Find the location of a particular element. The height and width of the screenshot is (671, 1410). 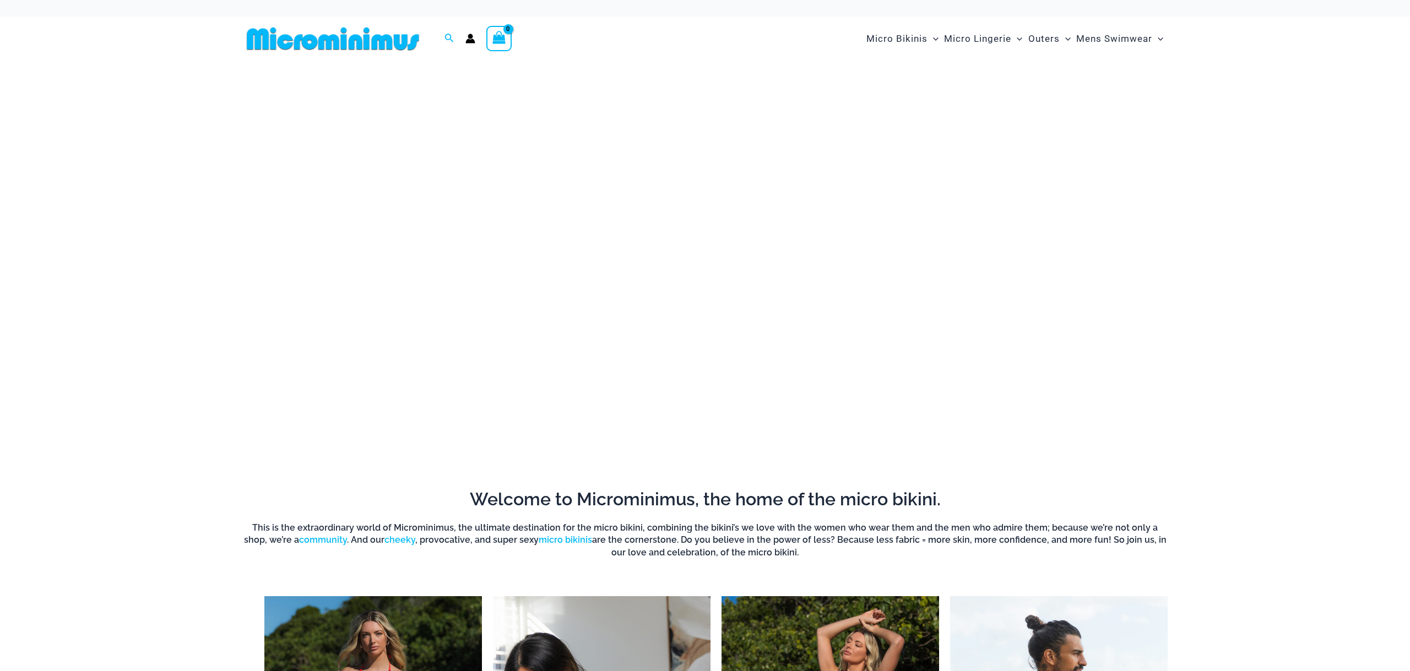

span: Outers is located at coordinates (1044, 39).